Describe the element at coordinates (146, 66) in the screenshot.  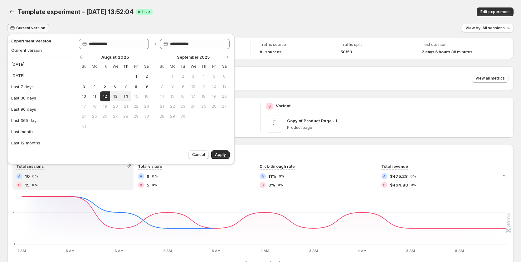
I see `span: Sa` at that location.